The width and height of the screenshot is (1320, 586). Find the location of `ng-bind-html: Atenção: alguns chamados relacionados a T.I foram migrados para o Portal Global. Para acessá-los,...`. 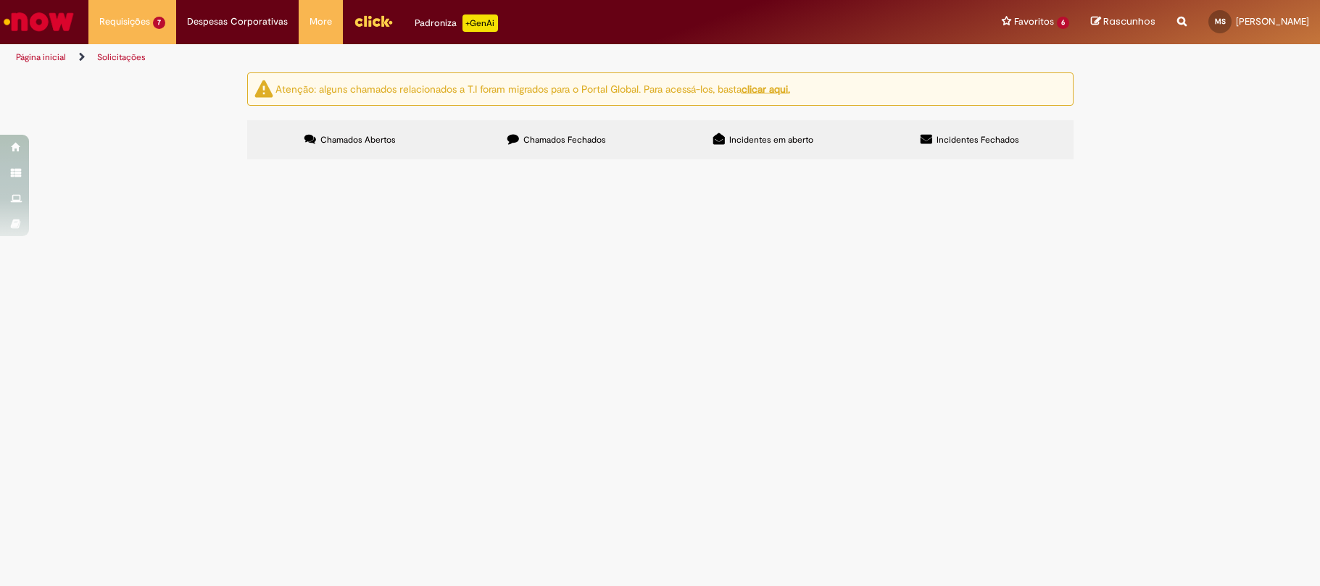

ng-bind-html: Atenção: alguns chamados relacionados a T.I foram migrados para o Portal Global. Para acessá-los,... is located at coordinates (533, 88).